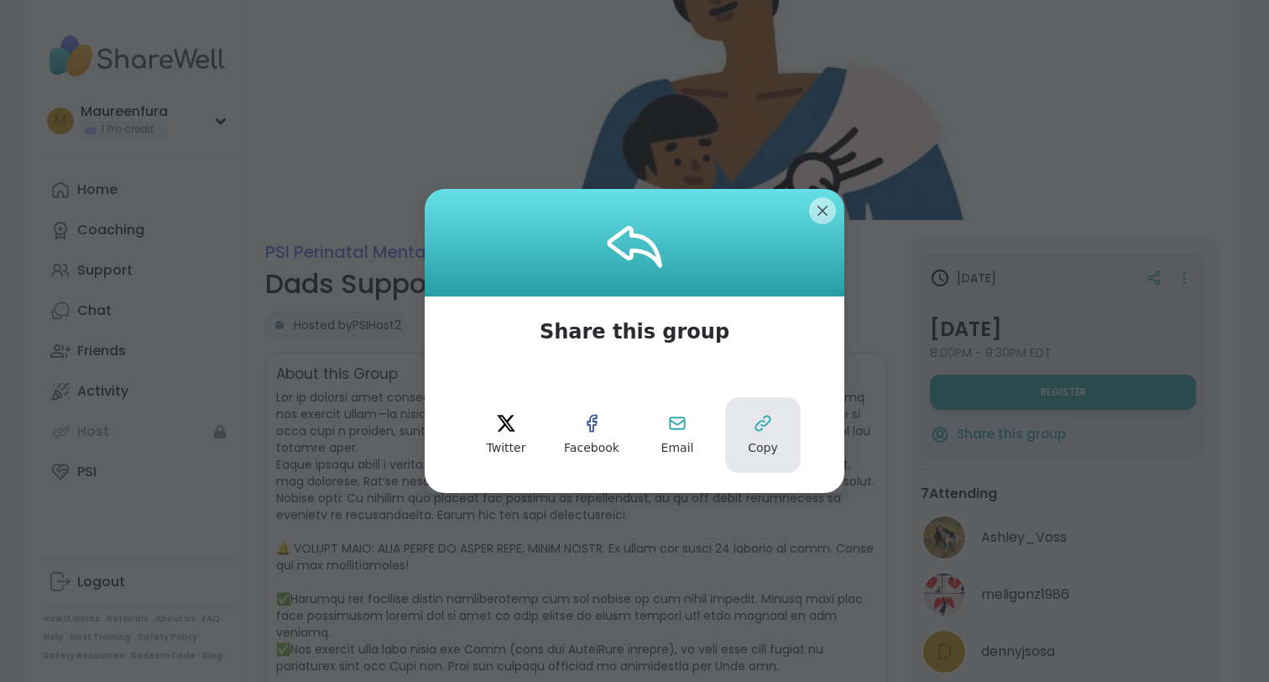  What do you see at coordinates (592, 435) in the screenshot?
I see `button: Facebook` at bounding box center [592, 435].